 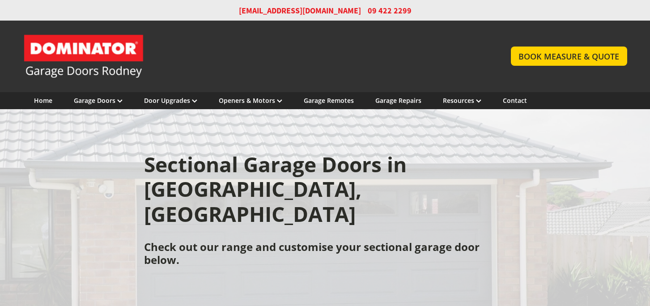 I want to click on a: Home, so click(x=43, y=100).